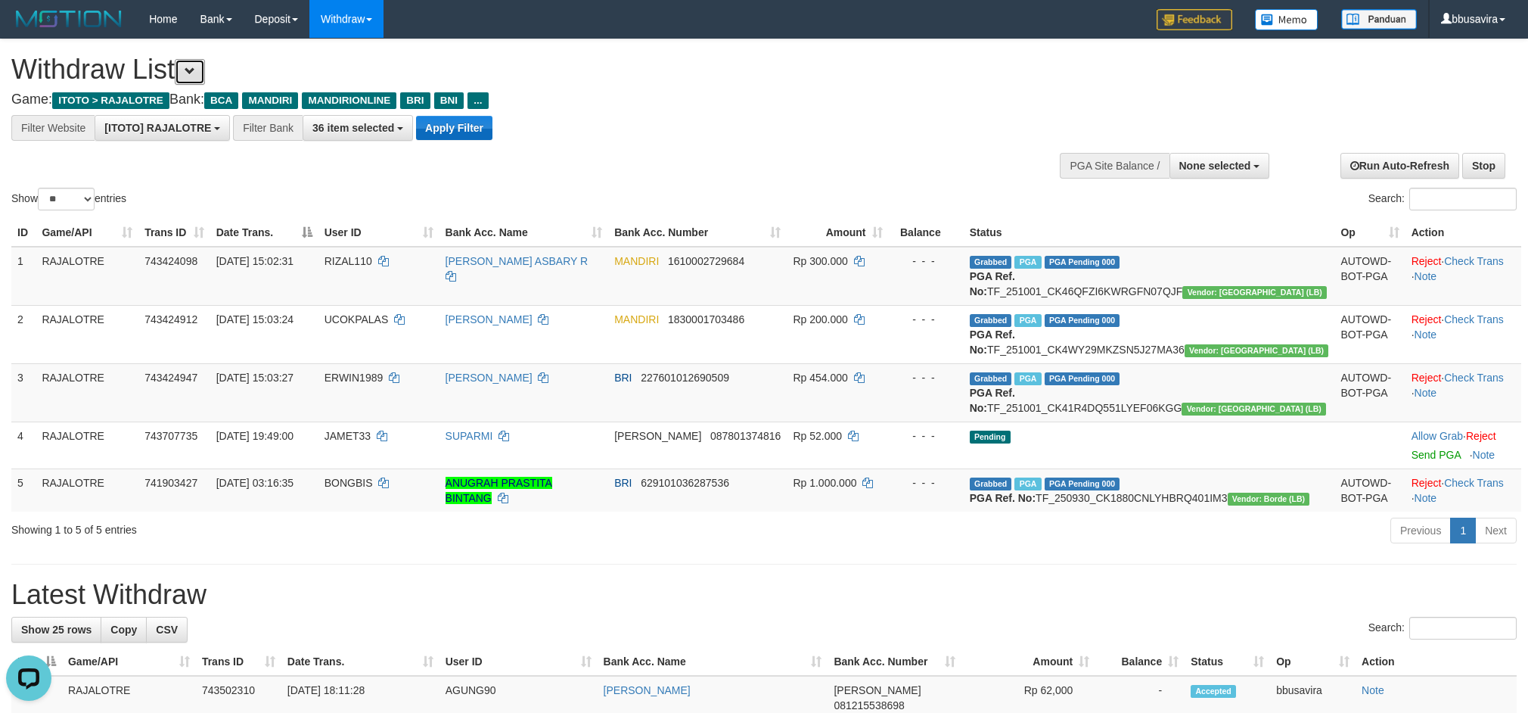  What do you see at coordinates (1149, 490) in the screenshot?
I see `td: TF_250930_CK1880CNLYHBRQ401IM3` at bounding box center [1149, 490].